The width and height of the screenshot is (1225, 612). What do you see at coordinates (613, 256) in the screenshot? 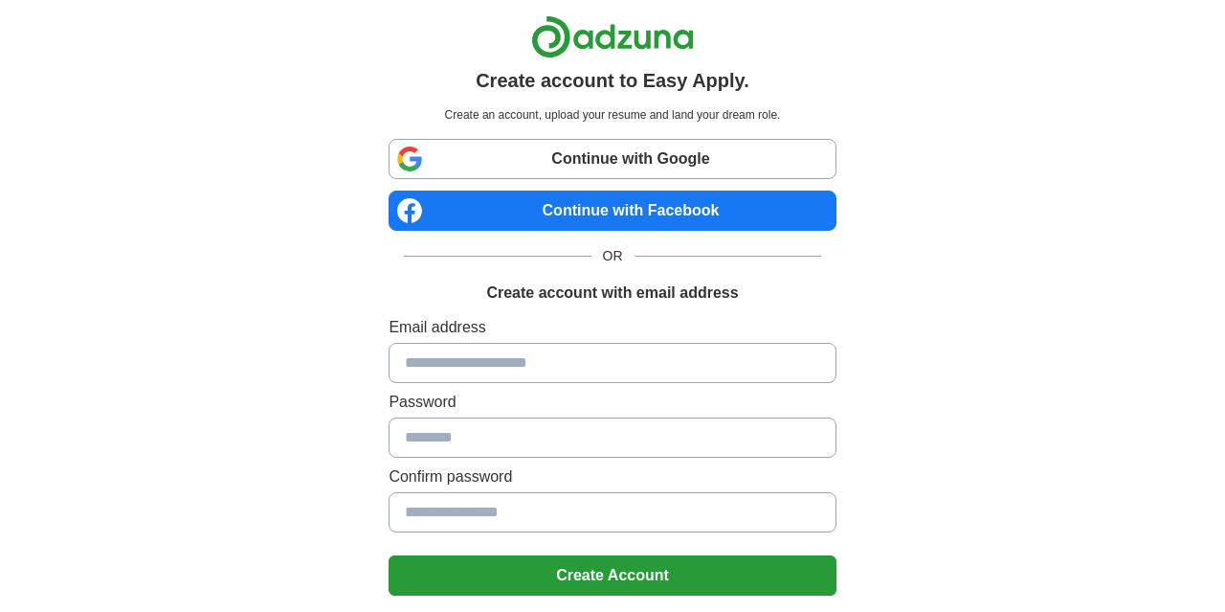
I see `span: OR` at bounding box center [613, 256].